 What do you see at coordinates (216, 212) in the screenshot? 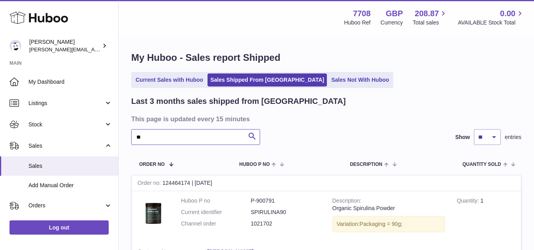
I see `dt: Current identifier` at bounding box center [216, 212].